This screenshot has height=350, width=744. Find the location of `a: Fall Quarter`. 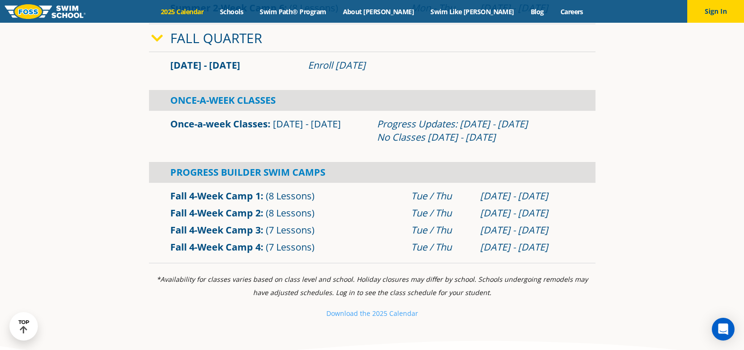

a: Fall Quarter is located at coordinates (216, 38).